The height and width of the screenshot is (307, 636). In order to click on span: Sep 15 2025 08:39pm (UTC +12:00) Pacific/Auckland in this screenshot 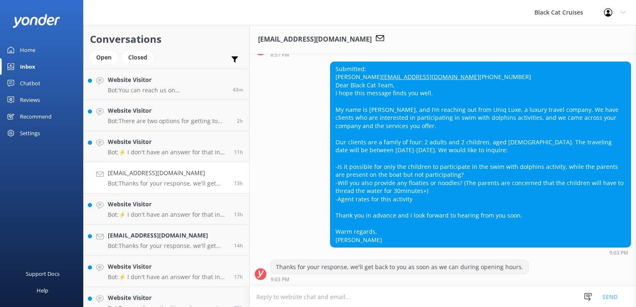, I will do `click(238, 214)`.